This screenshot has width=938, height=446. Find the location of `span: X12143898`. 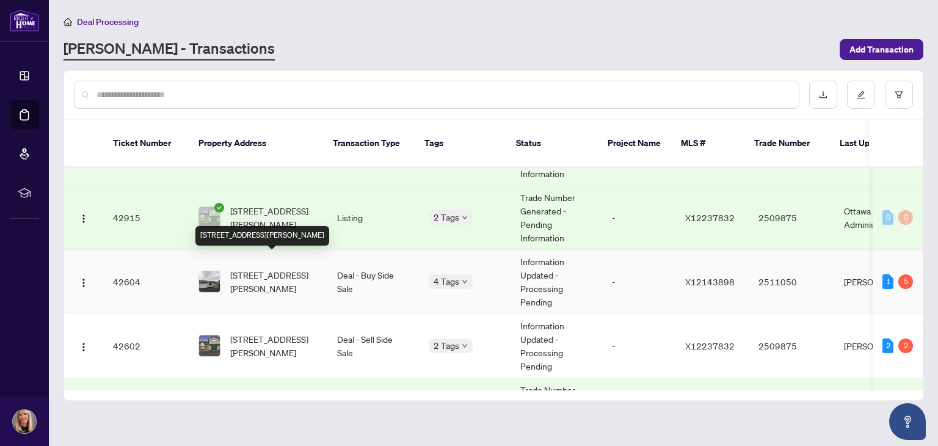

span: X12143898 is located at coordinates (710, 282).